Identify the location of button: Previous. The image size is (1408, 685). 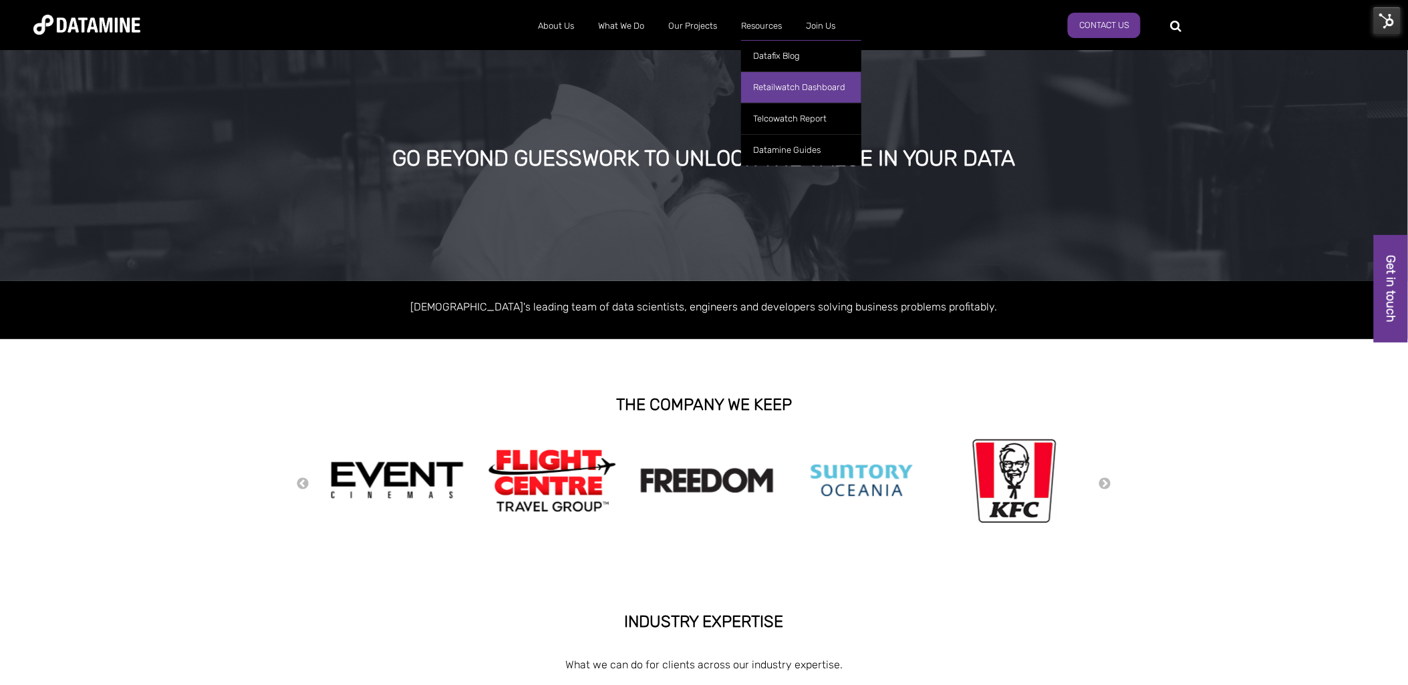
(303, 484).